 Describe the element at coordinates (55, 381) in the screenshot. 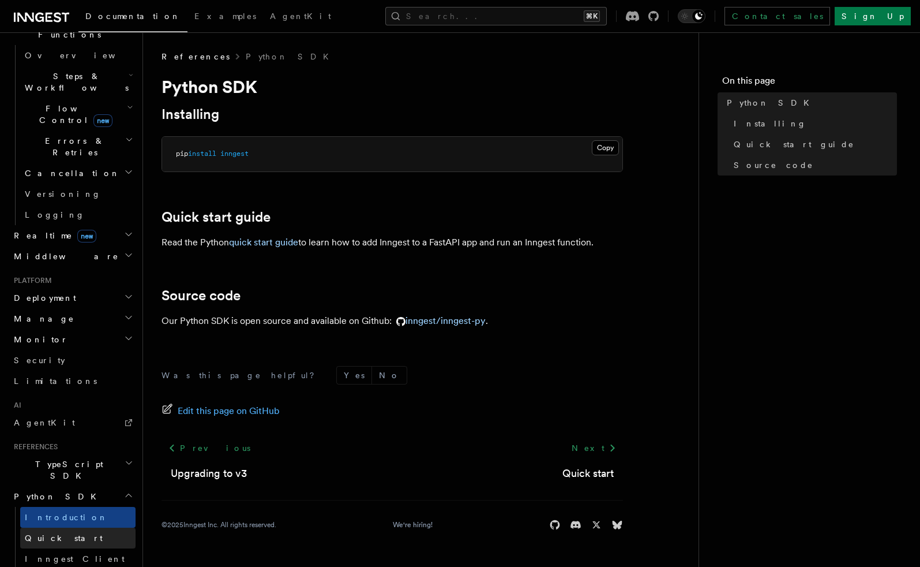

I see `span: Limitations` at that location.